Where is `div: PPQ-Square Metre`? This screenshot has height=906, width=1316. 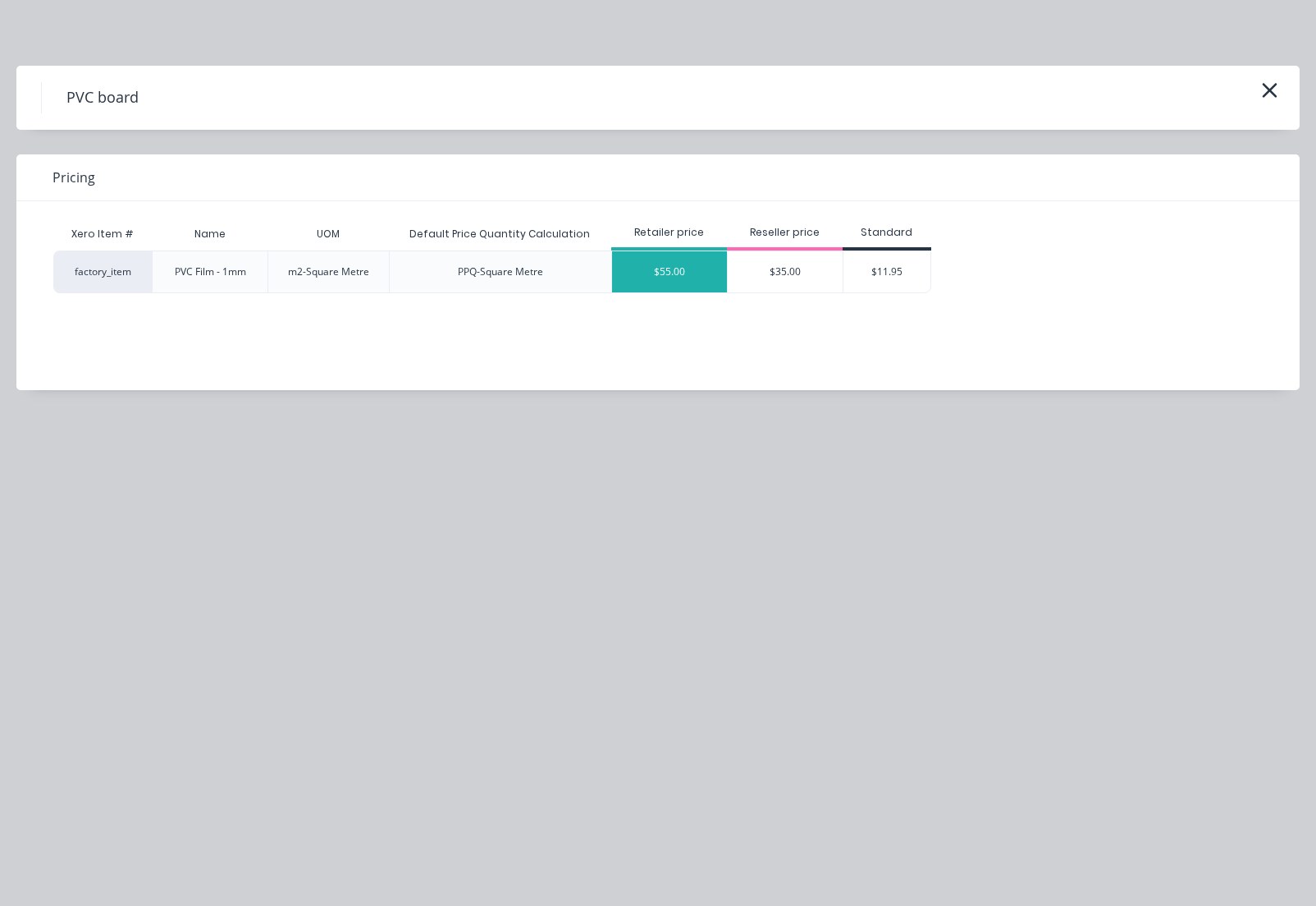 div: PPQ-Square Metre is located at coordinates (501, 272).